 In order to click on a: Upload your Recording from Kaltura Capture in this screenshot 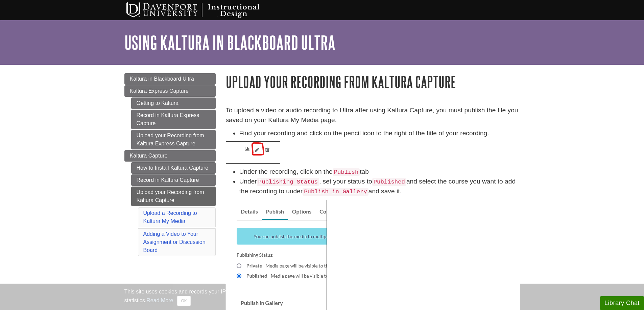, I will do `click(173, 197)`.